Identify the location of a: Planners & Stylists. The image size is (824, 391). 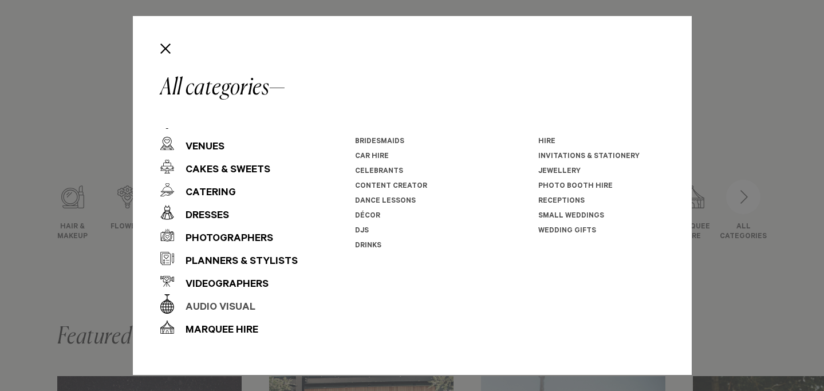
(229, 258).